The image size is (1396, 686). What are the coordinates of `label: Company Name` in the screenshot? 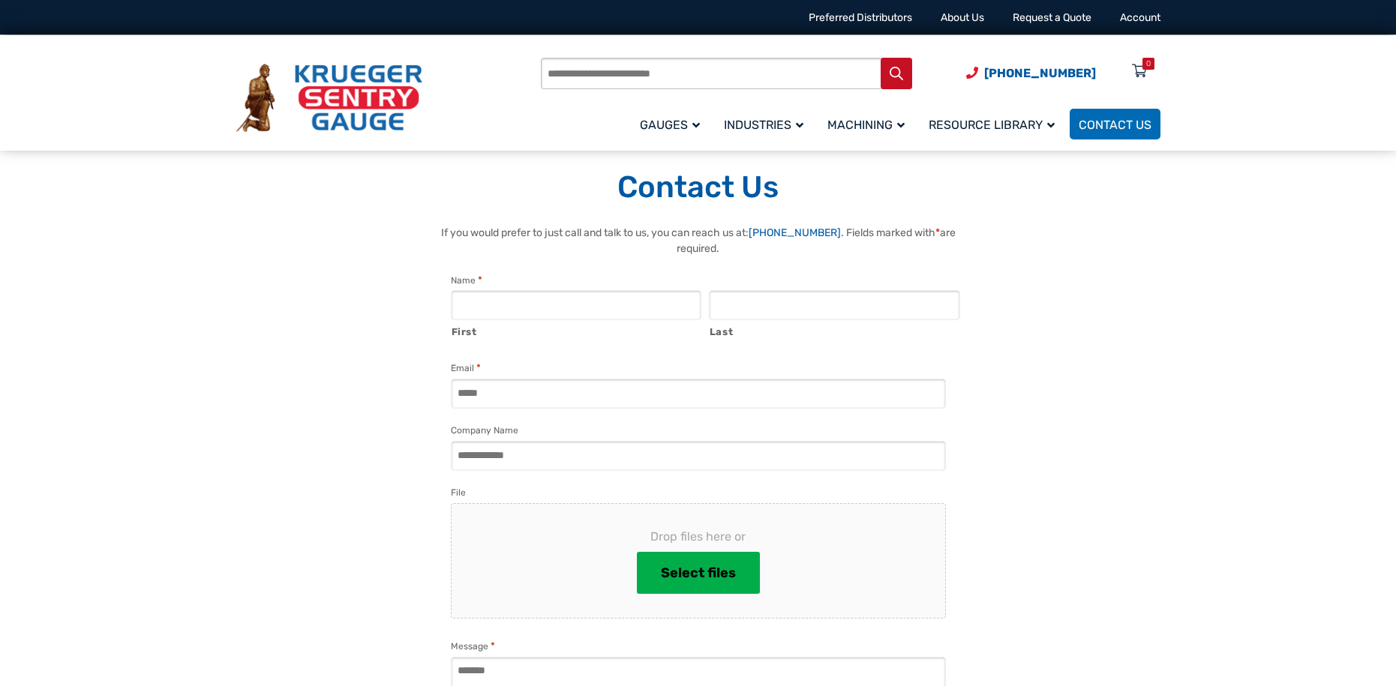 It's located at (485, 431).